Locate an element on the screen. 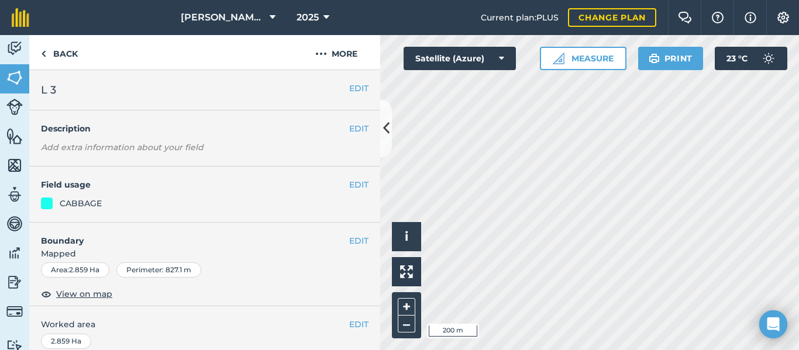  span: Current plan : PLUS is located at coordinates (519, 18).